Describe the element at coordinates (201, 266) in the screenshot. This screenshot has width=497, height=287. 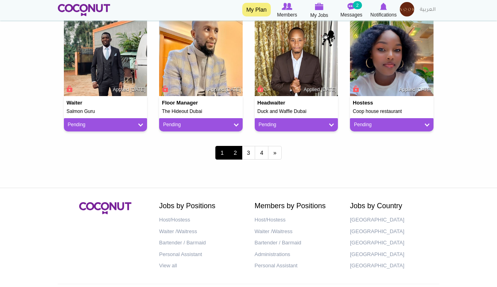
I see `a: View all` at that location.